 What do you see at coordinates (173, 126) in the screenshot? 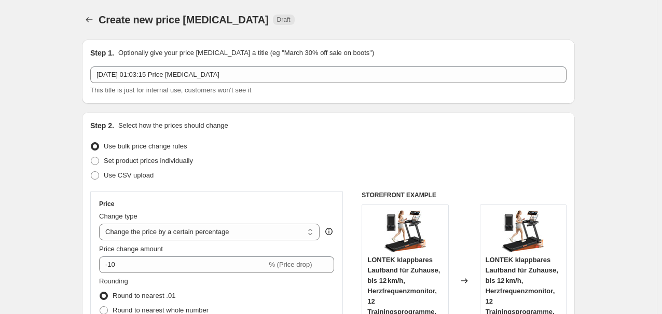
I see `p: Select how the prices should change` at bounding box center [173, 126].